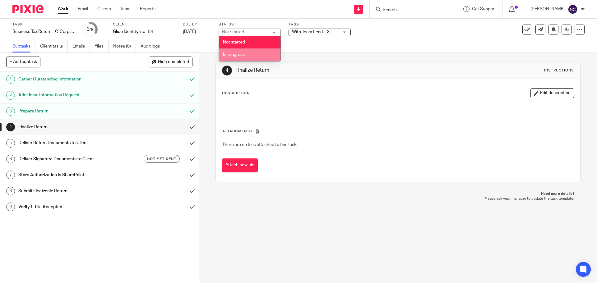  I want to click on a: Clients, so click(104, 9).